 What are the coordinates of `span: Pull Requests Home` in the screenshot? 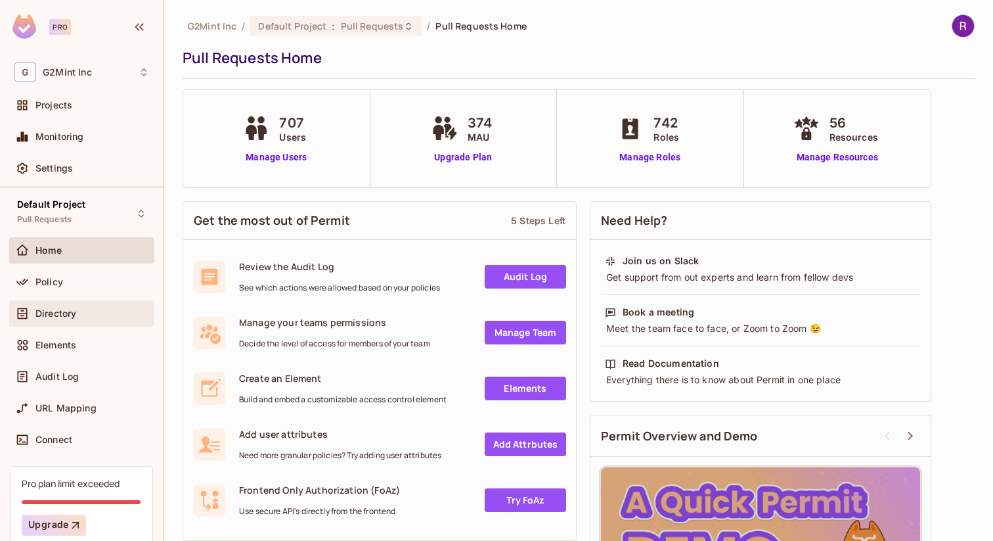 It's located at (481, 26).